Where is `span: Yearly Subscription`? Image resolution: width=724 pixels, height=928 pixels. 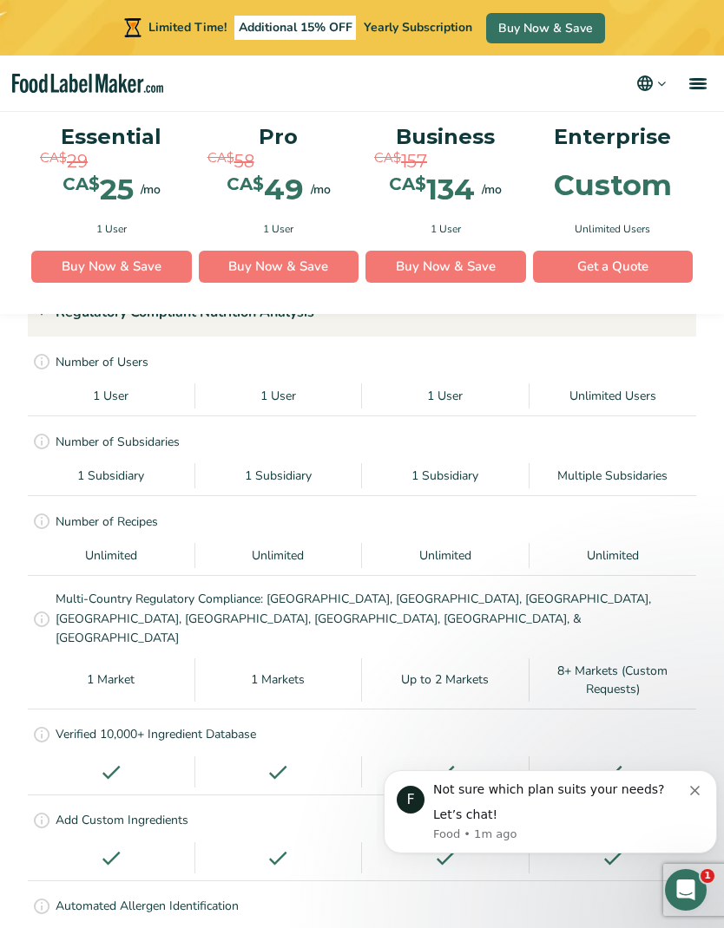 span: Yearly Subscription is located at coordinates (417, 27).